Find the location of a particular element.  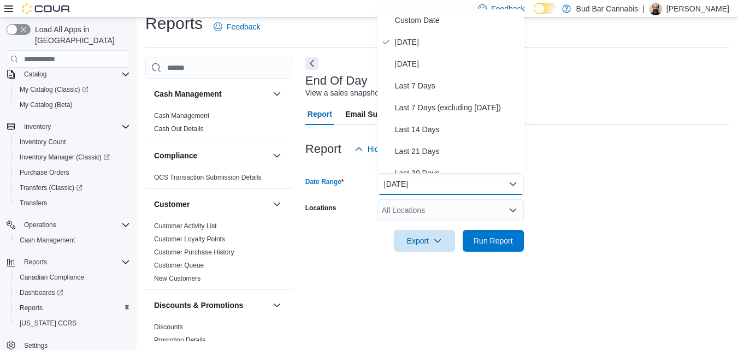

a: My Catalog (Classic) is located at coordinates (73, 90).